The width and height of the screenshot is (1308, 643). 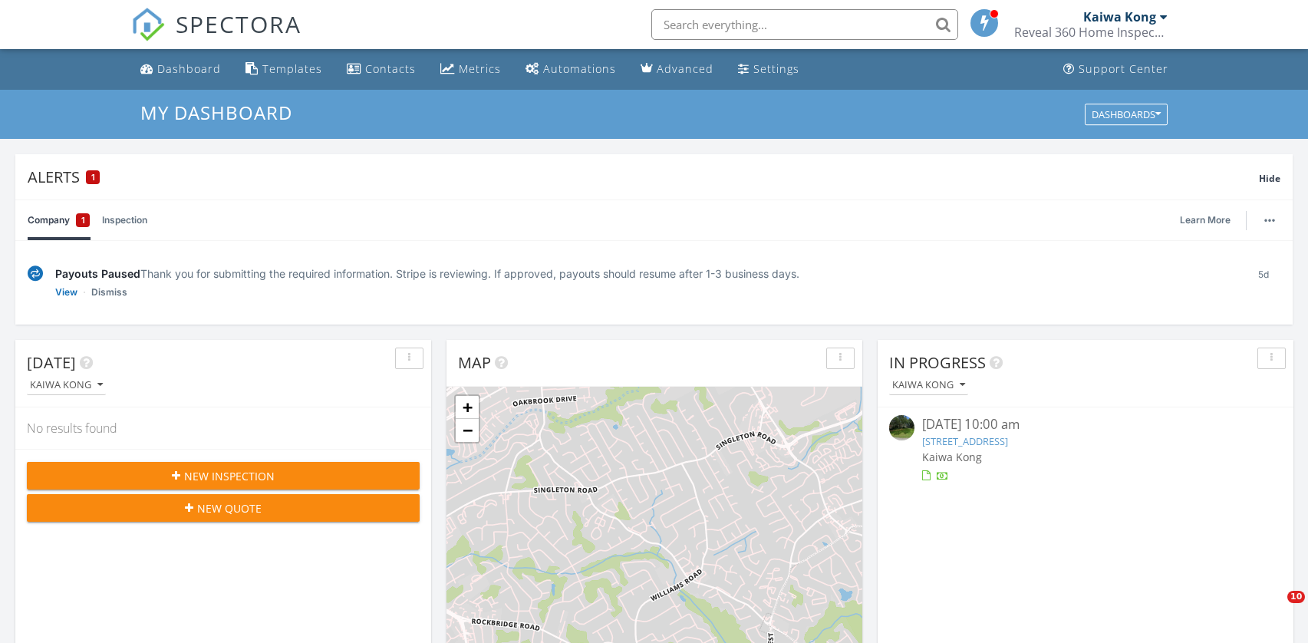 What do you see at coordinates (216, 37) in the screenshot?
I see `a: SPECTORA` at bounding box center [216, 37].